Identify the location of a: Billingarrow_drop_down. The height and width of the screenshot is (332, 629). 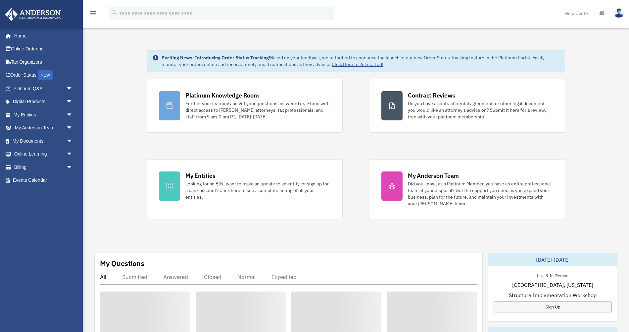
(44, 167).